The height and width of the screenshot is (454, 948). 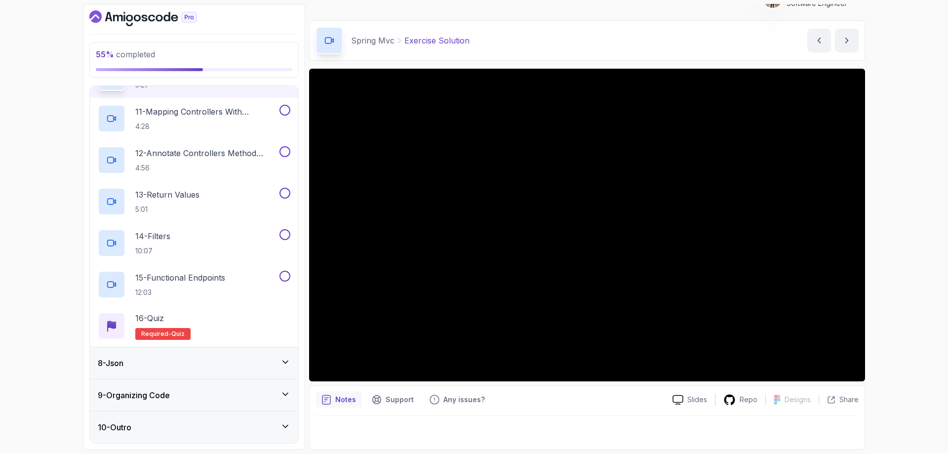 What do you see at coordinates (847, 41) in the screenshot?
I see `button: next content` at bounding box center [847, 41].